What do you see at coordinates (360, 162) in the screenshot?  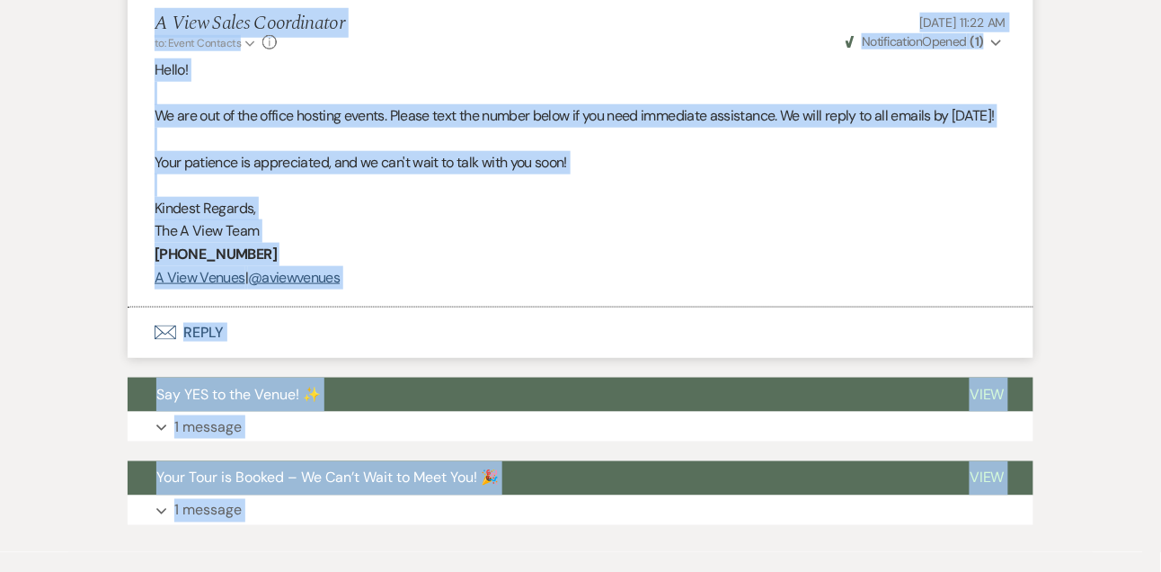 I see `span: Your patience is appreciated, and we can't wait to talk with you soon!` at bounding box center [360, 162].